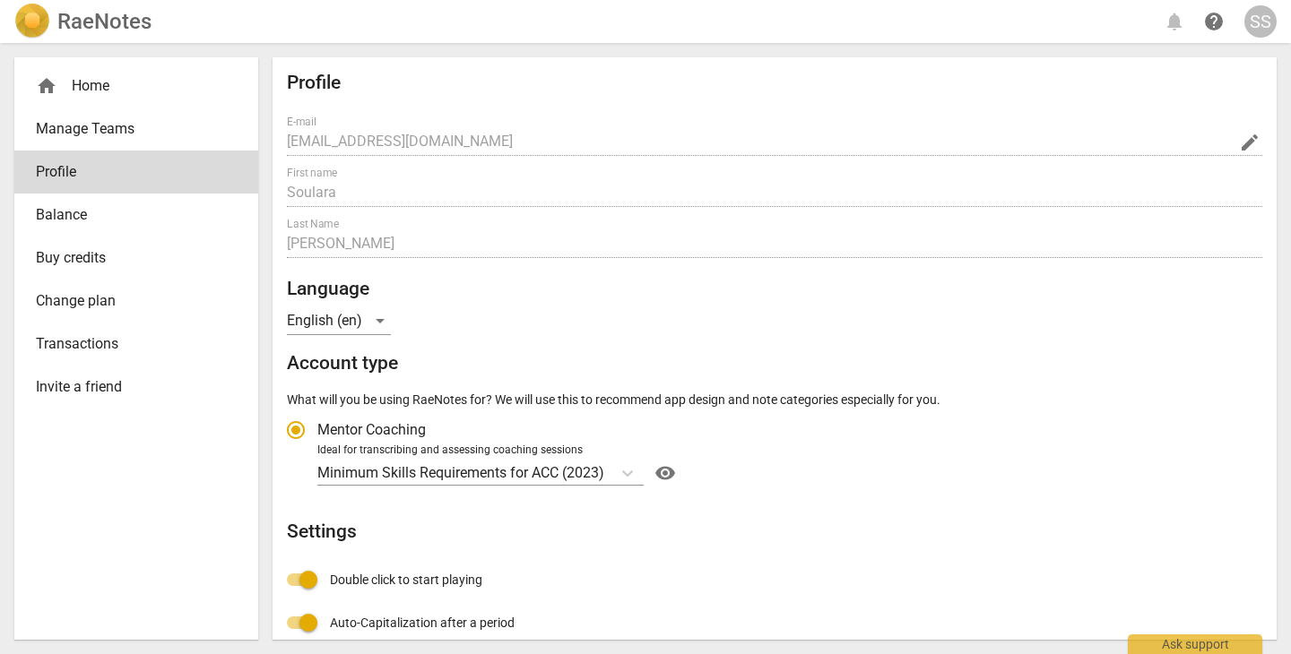 This screenshot has height=654, width=1291. Describe the element at coordinates (339, 321) in the screenshot. I see `div: English (en)` at that location.